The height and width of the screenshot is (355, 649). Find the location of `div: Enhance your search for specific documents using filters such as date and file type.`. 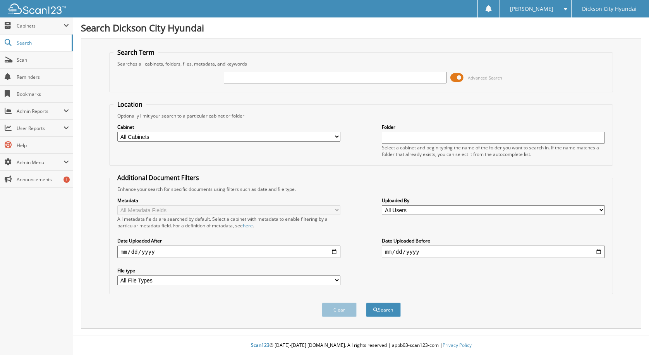

div: Enhance your search for specific documents using filters such as date and file type. is located at coordinates (361, 189).